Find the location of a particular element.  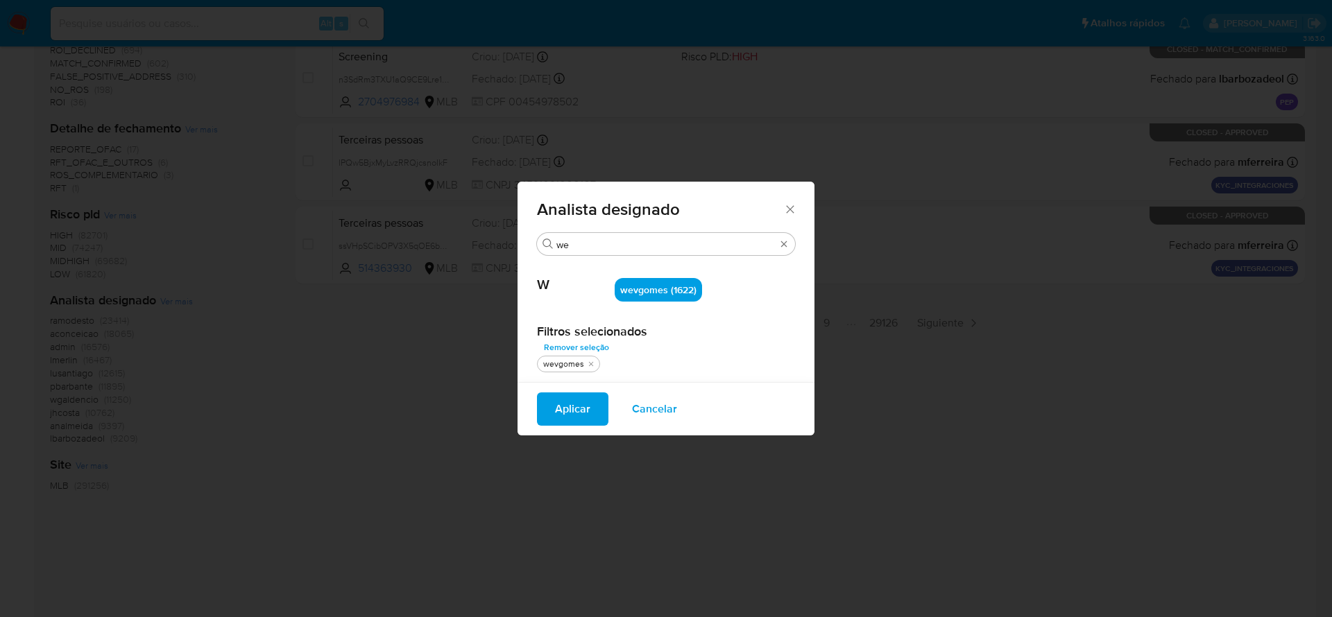

span: wevgomes (1622) is located at coordinates (658, 290).